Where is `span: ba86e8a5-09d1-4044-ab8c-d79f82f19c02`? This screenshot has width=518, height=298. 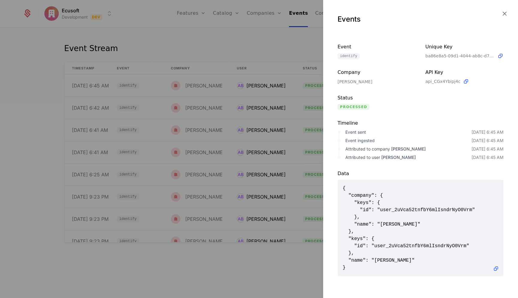 span: ba86e8a5-09d1-4044-ab8c-d79f82f19c02 is located at coordinates (461, 56).